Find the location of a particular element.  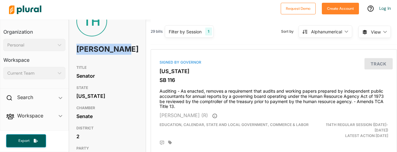

span: View is located at coordinates (376, 32).